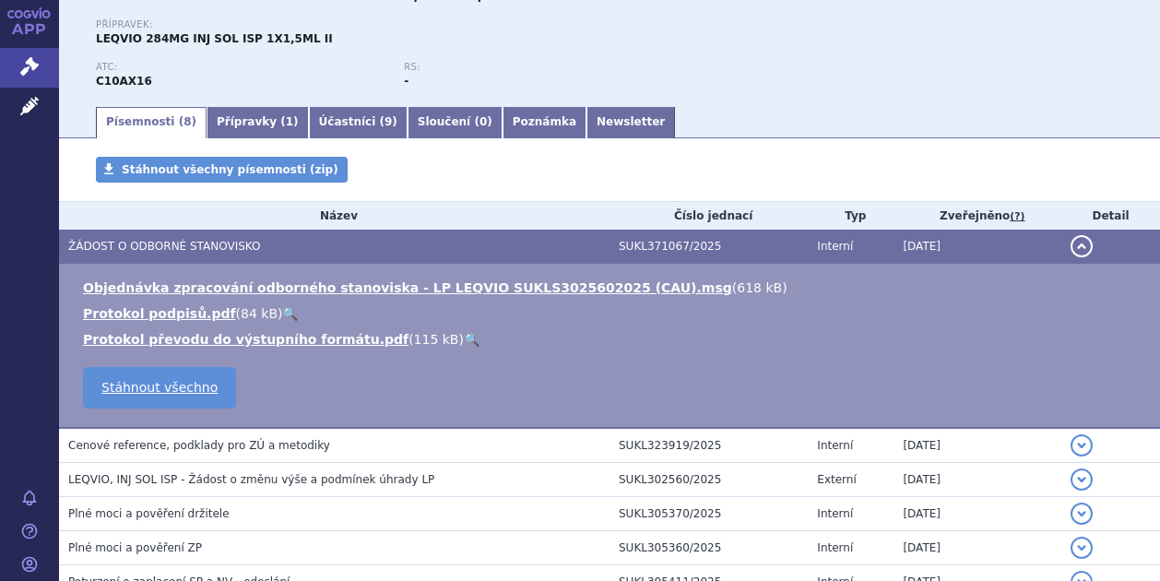 The height and width of the screenshot is (581, 1160). I want to click on span: 84 kB, so click(259, 314).